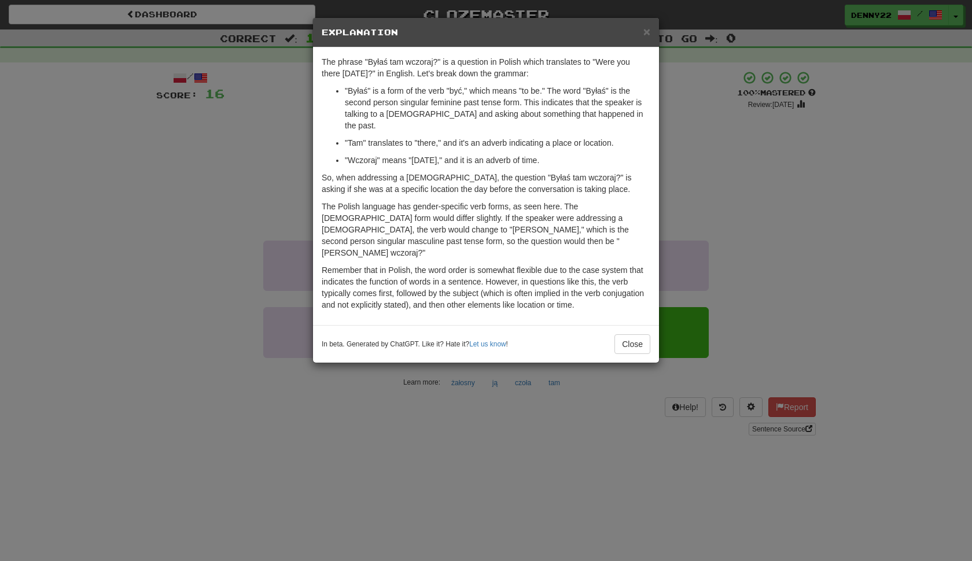  Describe the element at coordinates (415, 344) in the screenshot. I see `small: In beta. Generated by ChatGPT. Like it? Hate it? !` at that location.